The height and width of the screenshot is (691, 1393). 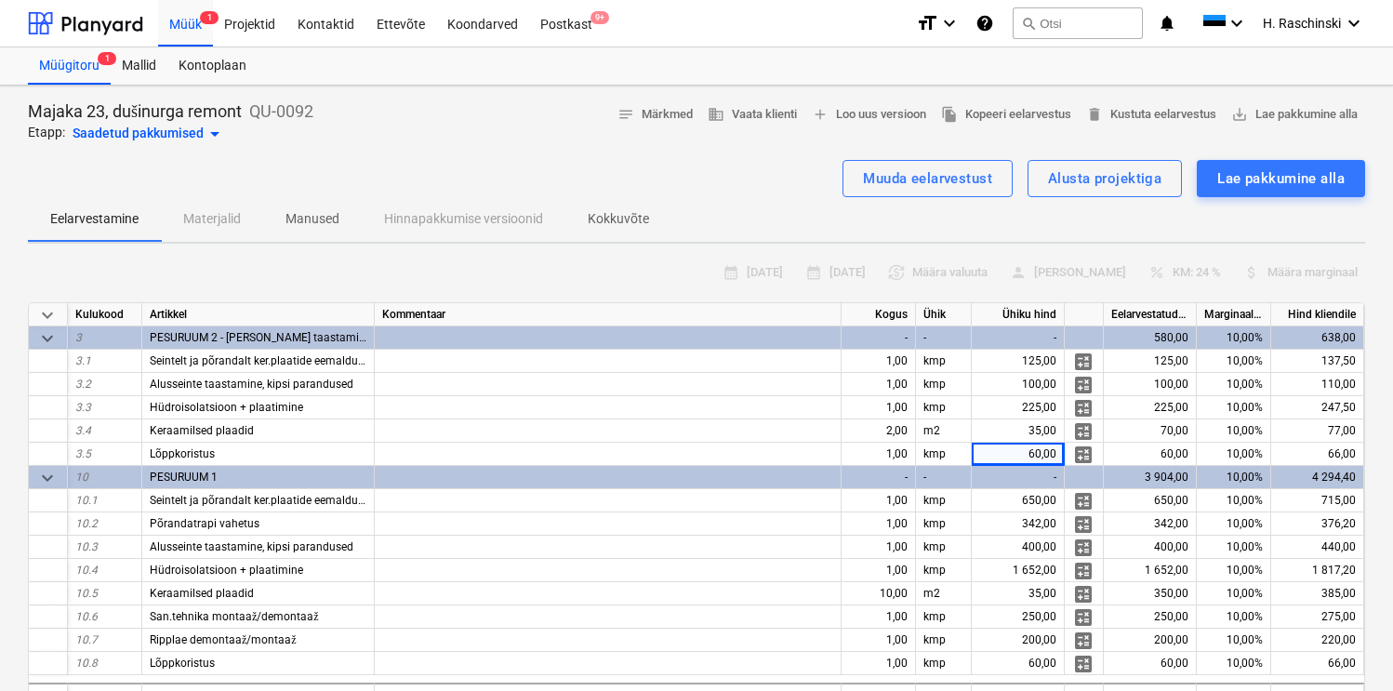 I want to click on span: H. Raschinski, so click(x=1302, y=23).